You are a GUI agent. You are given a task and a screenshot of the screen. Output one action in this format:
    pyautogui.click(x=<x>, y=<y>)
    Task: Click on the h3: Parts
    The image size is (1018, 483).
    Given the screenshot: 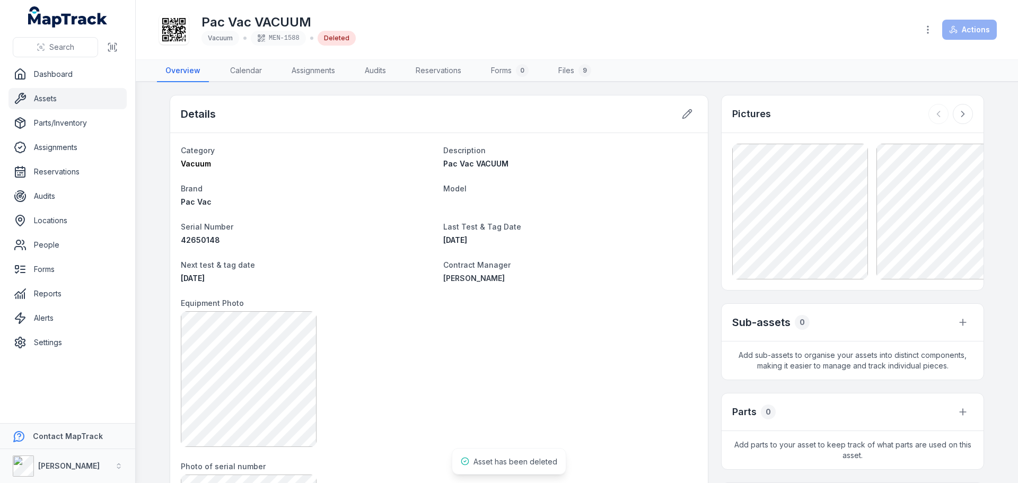 What is the action you would take?
    pyautogui.click(x=744, y=412)
    